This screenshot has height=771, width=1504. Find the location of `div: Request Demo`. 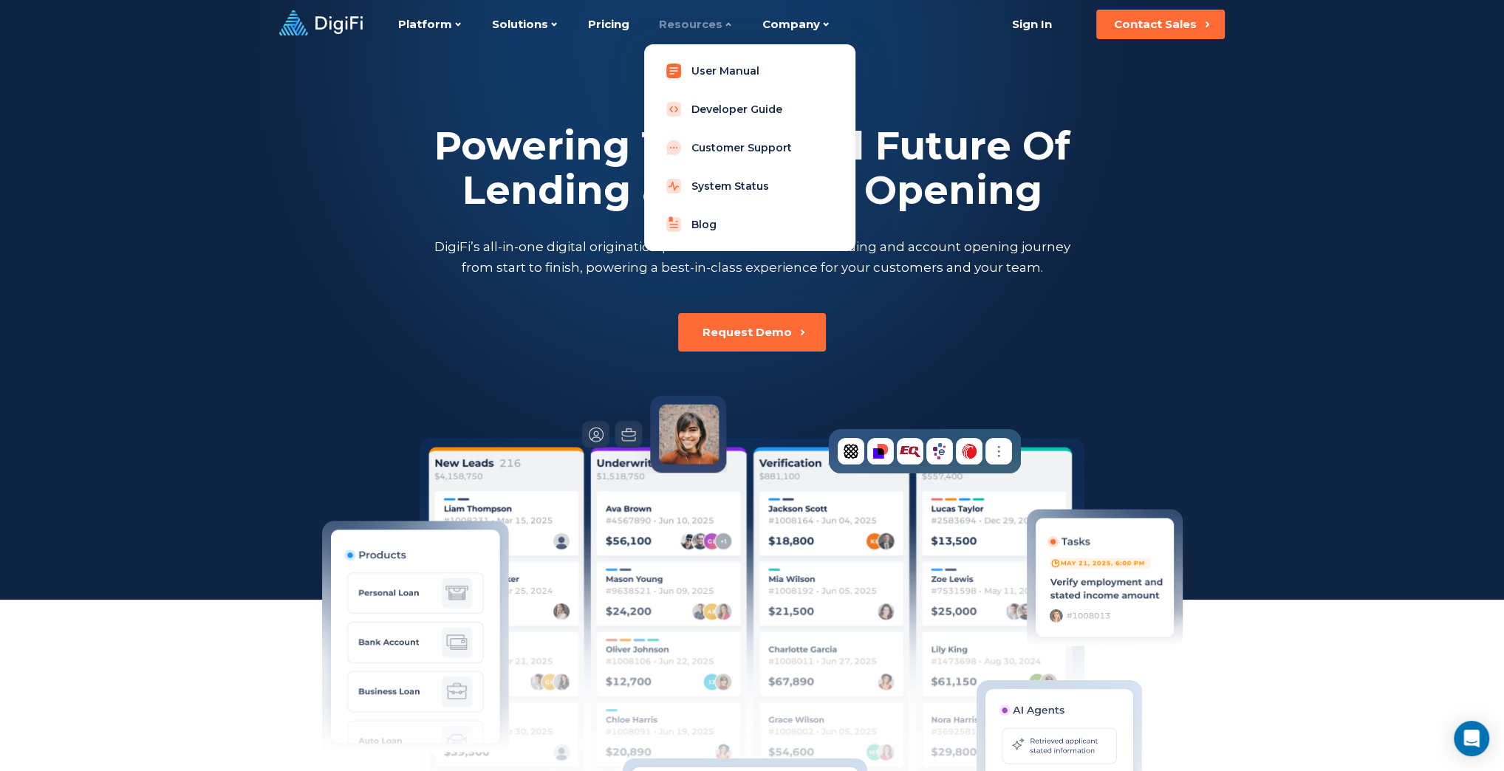

div: Request Demo is located at coordinates (747, 332).